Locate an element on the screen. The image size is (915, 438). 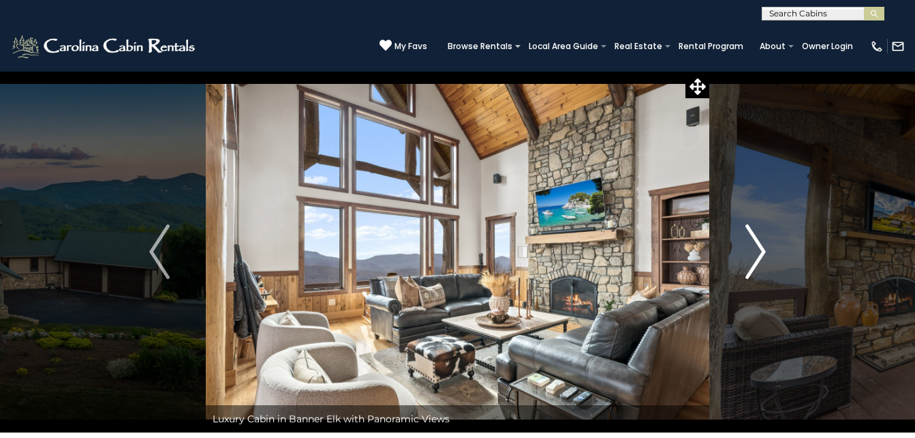
a: Owner Login is located at coordinates (827, 46).